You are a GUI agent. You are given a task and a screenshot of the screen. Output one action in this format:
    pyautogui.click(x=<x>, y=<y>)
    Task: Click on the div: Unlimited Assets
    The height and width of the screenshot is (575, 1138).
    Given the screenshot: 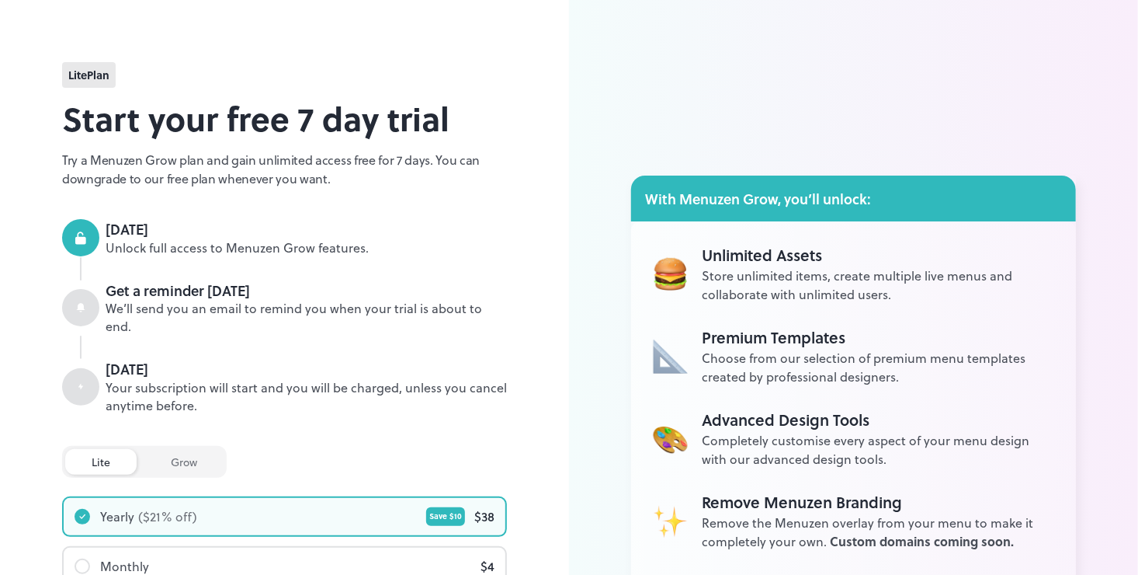 What is the action you would take?
    pyautogui.click(x=878, y=255)
    